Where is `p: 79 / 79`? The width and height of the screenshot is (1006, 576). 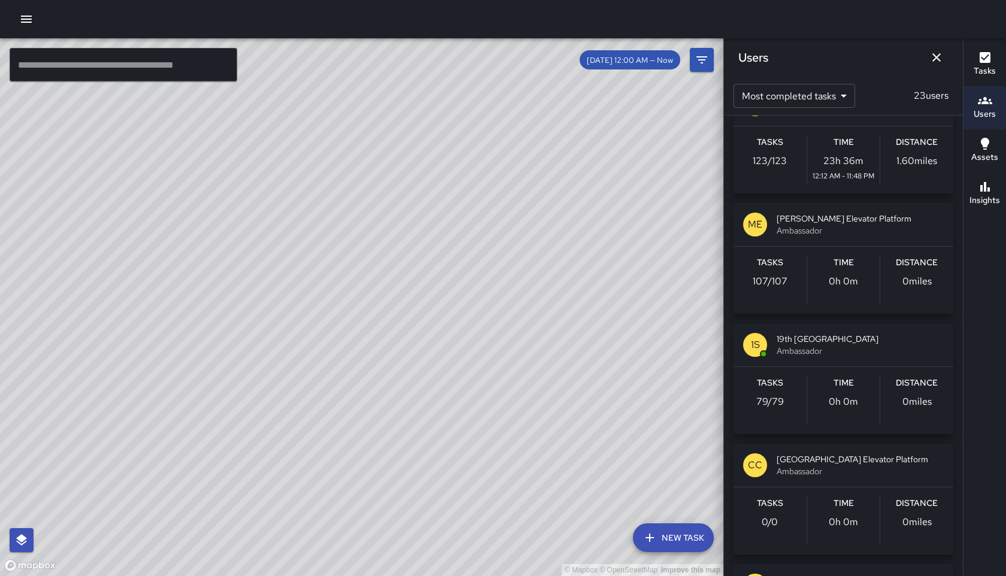
p: 79 / 79 is located at coordinates (770, 402).